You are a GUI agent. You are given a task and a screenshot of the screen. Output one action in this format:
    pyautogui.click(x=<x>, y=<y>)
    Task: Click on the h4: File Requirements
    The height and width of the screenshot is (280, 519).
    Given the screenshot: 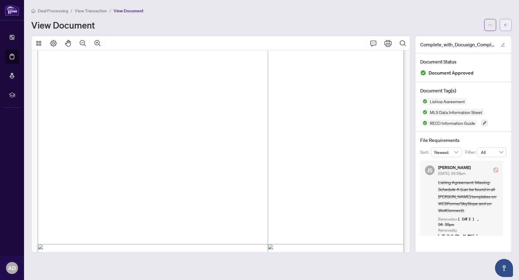 What is the action you would take?
    pyautogui.click(x=463, y=140)
    